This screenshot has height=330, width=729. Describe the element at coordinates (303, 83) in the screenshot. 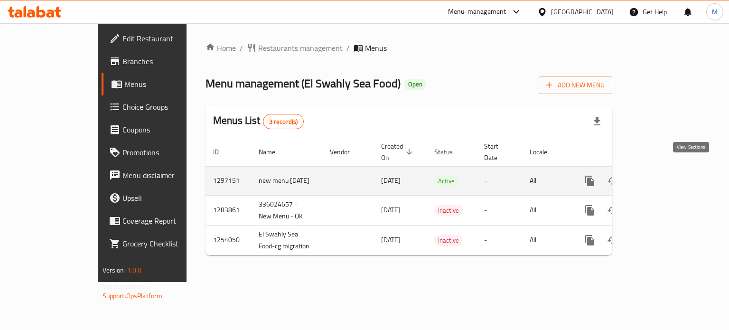

I see `span: Menu management ( El Swahly Sea Food )` at that location.